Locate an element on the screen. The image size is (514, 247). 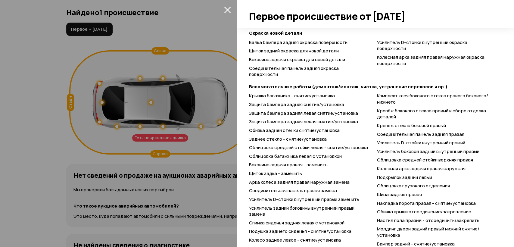
span: Молдинг двери задний правый нижний снятие/установка is located at coordinates (428, 232).